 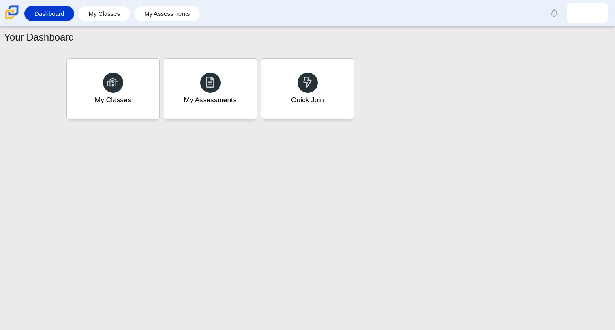 What do you see at coordinates (113, 100) in the screenshot?
I see `div: My Classes` at bounding box center [113, 100].